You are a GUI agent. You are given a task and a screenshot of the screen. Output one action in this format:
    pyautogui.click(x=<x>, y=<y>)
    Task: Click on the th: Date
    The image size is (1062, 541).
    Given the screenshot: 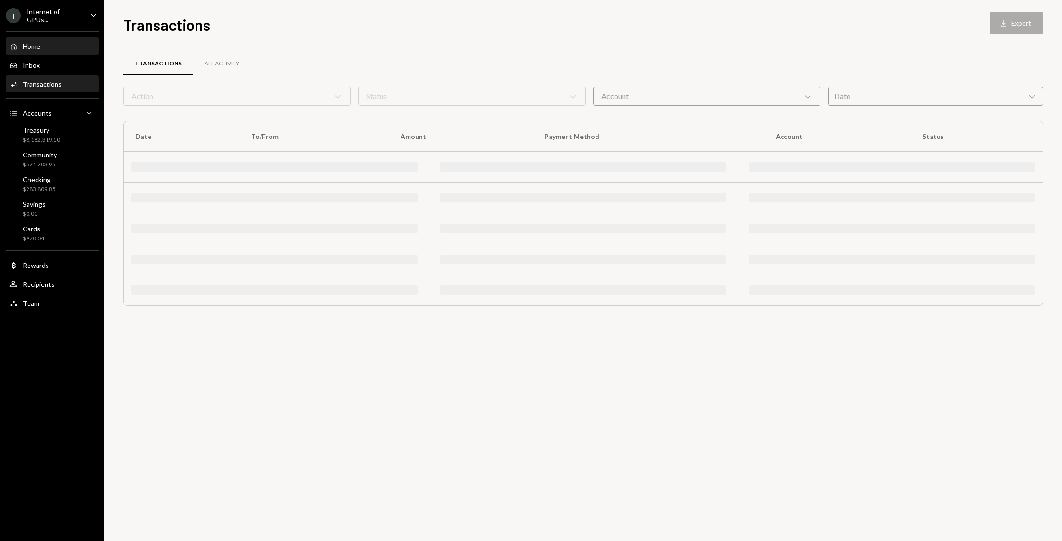 What is the action you would take?
    pyautogui.click(x=182, y=137)
    